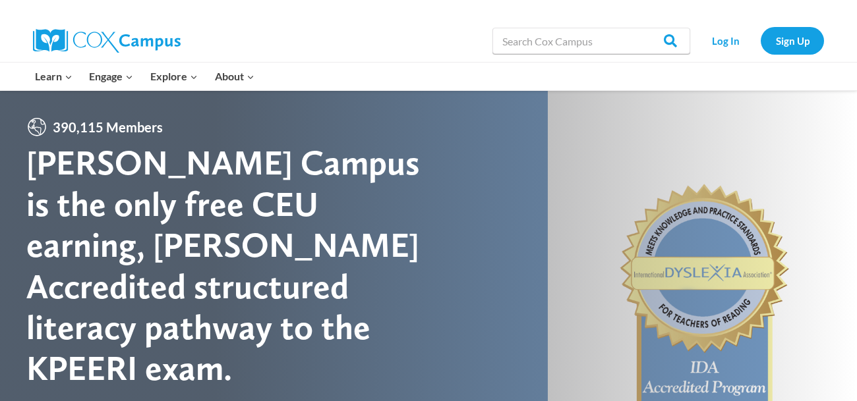  What do you see at coordinates (725, 40) in the screenshot?
I see `a: Log In` at bounding box center [725, 40].